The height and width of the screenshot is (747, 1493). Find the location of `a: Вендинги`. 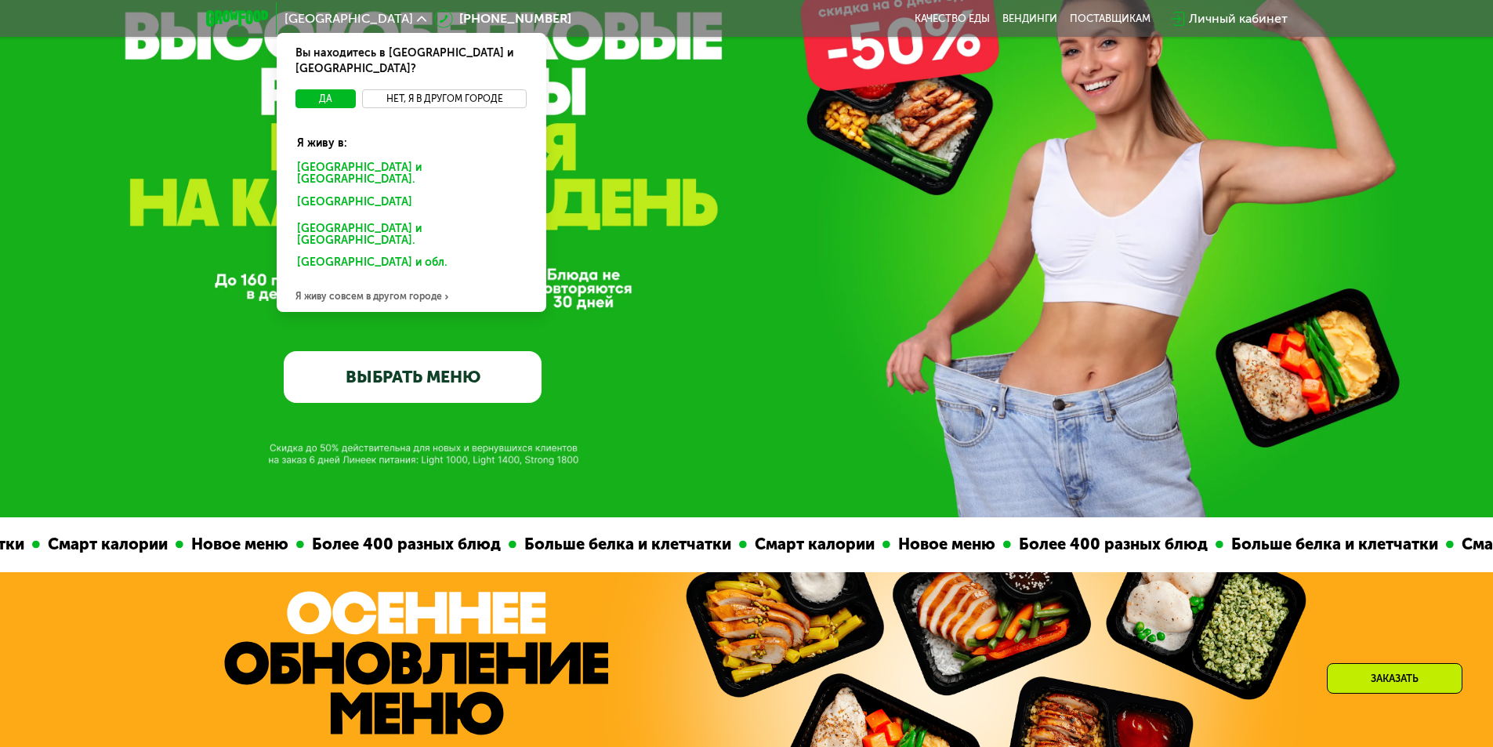

a: Вендинги is located at coordinates (1030, 19).